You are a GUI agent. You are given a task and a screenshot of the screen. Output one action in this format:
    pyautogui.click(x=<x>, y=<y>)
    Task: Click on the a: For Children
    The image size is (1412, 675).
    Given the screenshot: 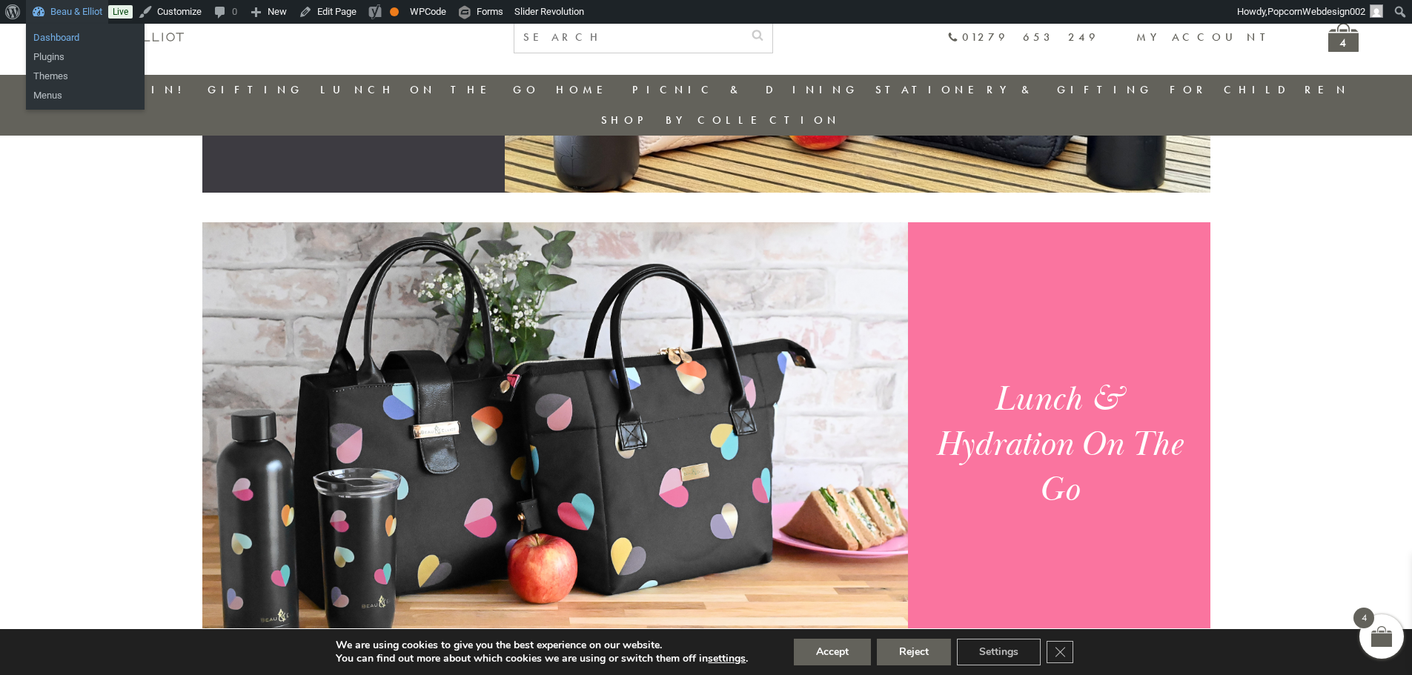 What is the action you would take?
    pyautogui.click(x=1260, y=90)
    